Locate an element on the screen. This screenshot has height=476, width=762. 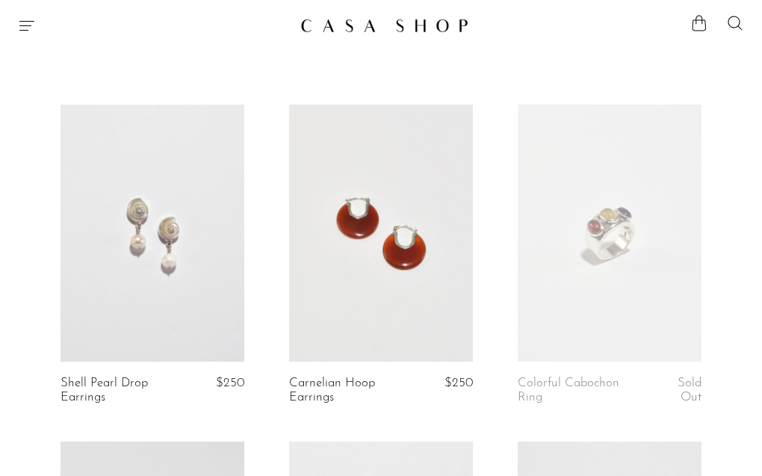
a: Shell Pearl Drop Earrings is located at coordinates (120, 390).